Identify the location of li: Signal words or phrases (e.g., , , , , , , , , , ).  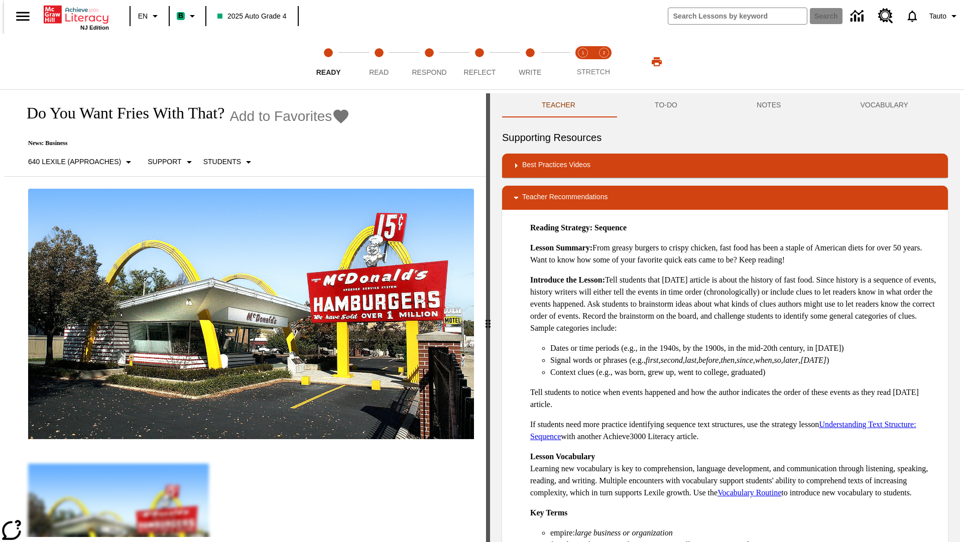
(745, 360).